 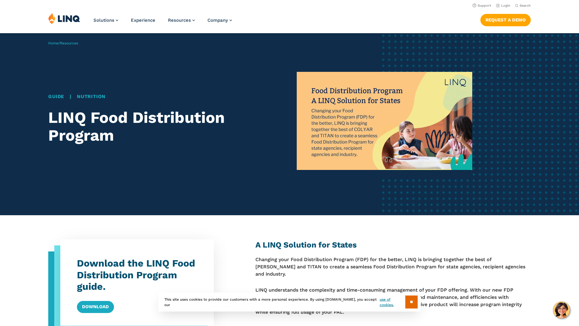 What do you see at coordinates (143, 20) in the screenshot?
I see `span: Experience` at bounding box center [143, 20].